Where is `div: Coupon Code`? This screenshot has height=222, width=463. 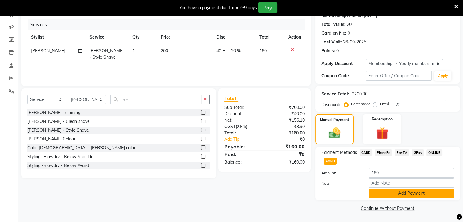 div: Coupon Code is located at coordinates (344, 76).